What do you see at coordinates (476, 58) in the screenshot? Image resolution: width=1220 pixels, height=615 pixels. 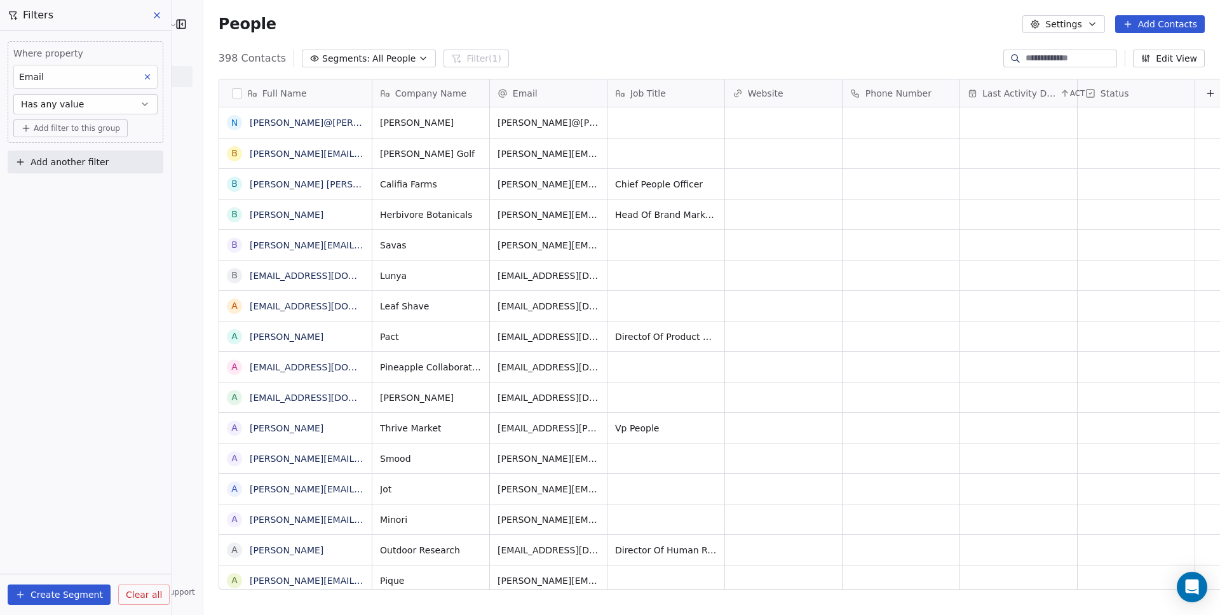 I see `button: Filter(1)` at bounding box center [476, 58].